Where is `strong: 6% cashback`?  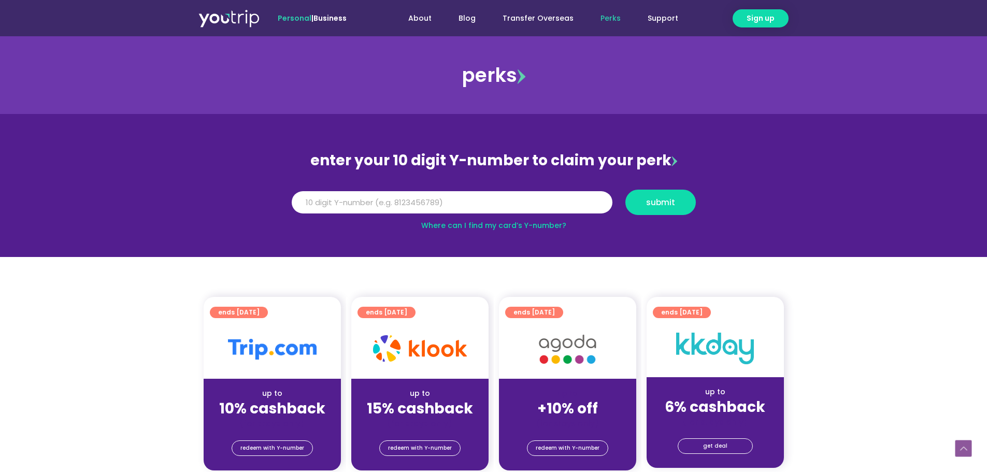
strong: 6% cashback is located at coordinates (715, 407).